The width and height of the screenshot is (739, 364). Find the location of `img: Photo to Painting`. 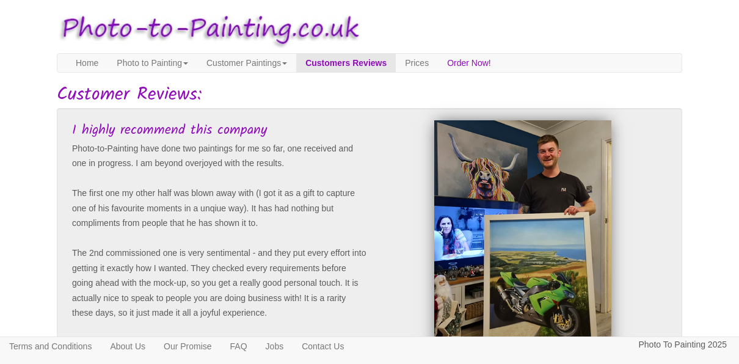

img: Photo to Painting is located at coordinates (207, 29).